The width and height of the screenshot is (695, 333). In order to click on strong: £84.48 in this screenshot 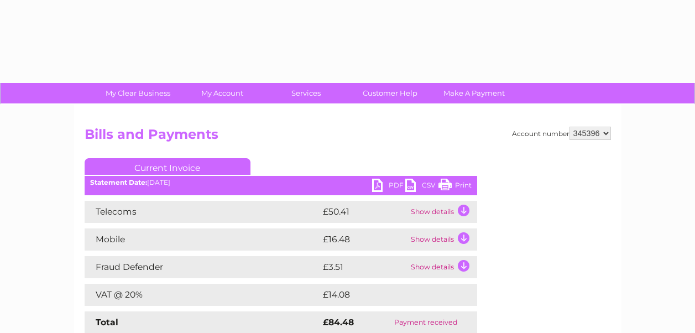, I will do `click(338, 322)`.